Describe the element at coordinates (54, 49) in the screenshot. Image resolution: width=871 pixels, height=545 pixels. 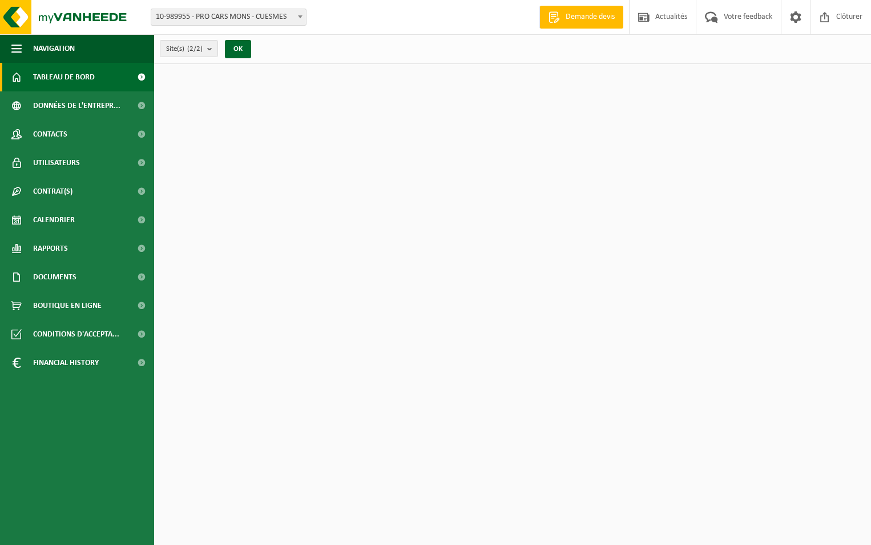
I see `span: Navigation` at that location.